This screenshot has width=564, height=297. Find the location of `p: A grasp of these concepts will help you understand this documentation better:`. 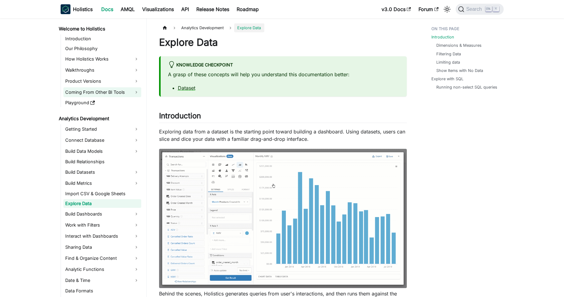

p: A grasp of these concepts will help you understand this documentation better: is located at coordinates (284, 74).